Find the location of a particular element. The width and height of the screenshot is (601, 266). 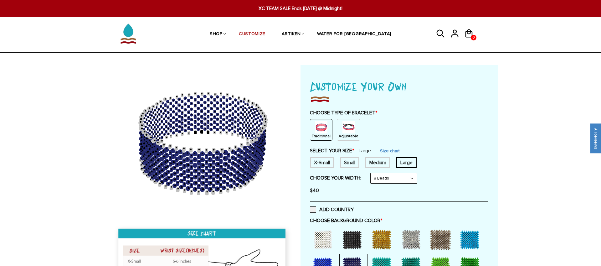

div: Black is located at coordinates (354, 239).